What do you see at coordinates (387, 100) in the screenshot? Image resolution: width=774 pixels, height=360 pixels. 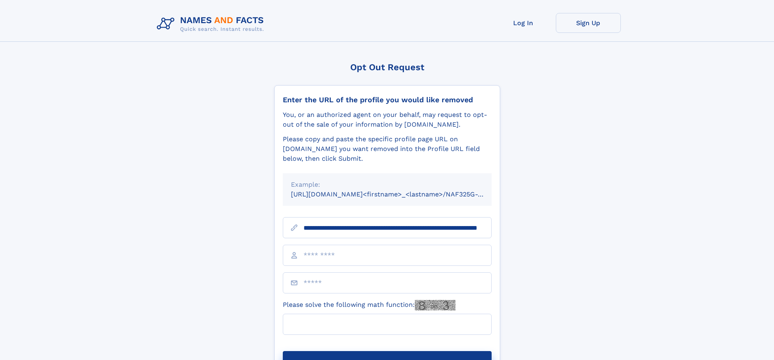 I see `div: Enter the URL of the profile you would like removed` at bounding box center [387, 100].